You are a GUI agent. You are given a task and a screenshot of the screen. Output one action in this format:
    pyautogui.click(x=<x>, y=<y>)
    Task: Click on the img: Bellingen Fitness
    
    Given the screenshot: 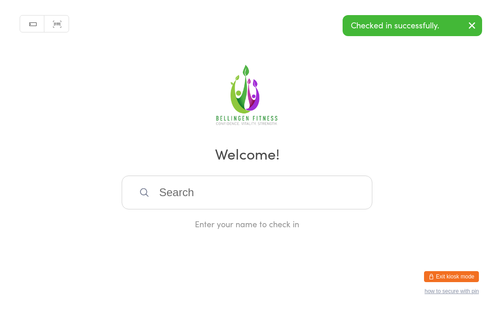 What is the action you would take?
    pyautogui.click(x=247, y=96)
    